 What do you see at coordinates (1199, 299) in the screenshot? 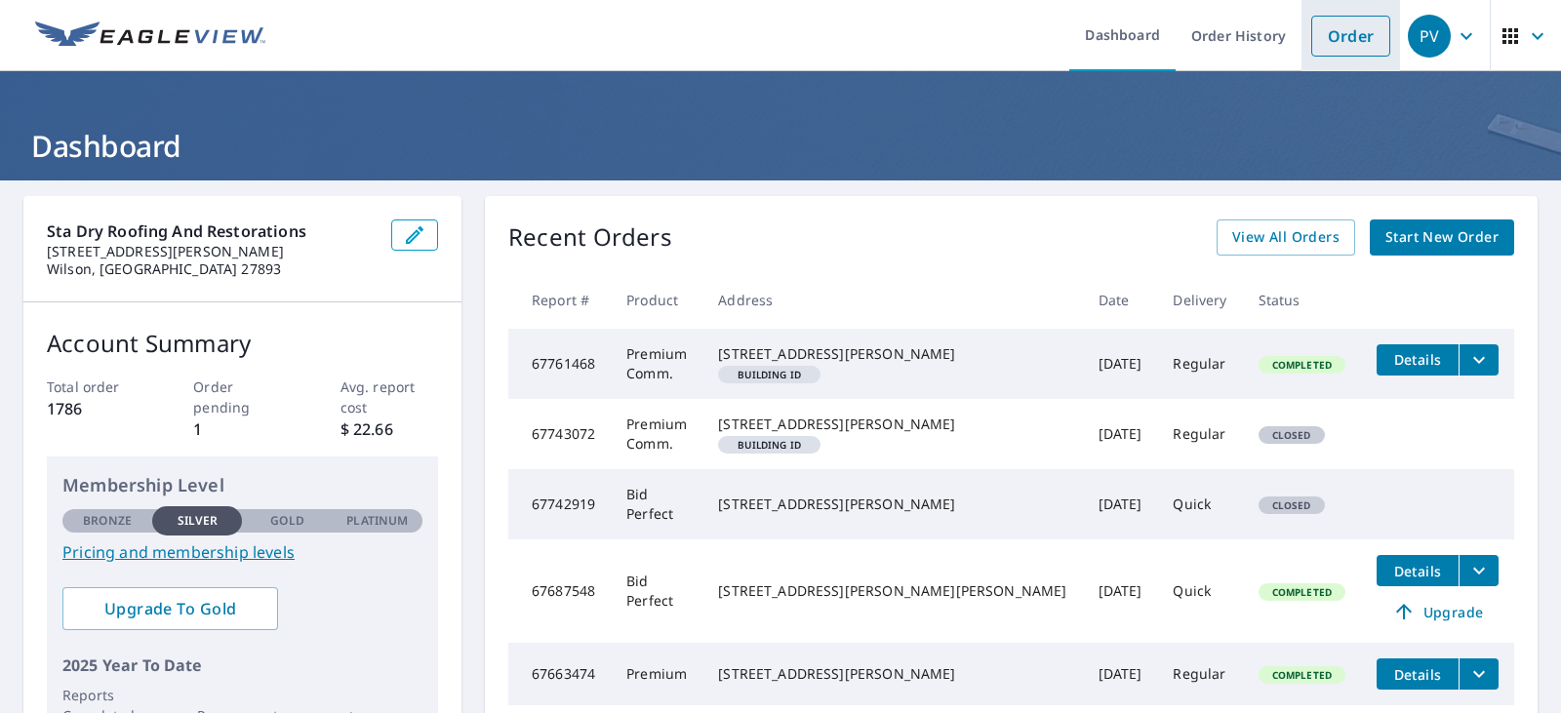
I see `th: Delivery` at bounding box center [1199, 299].